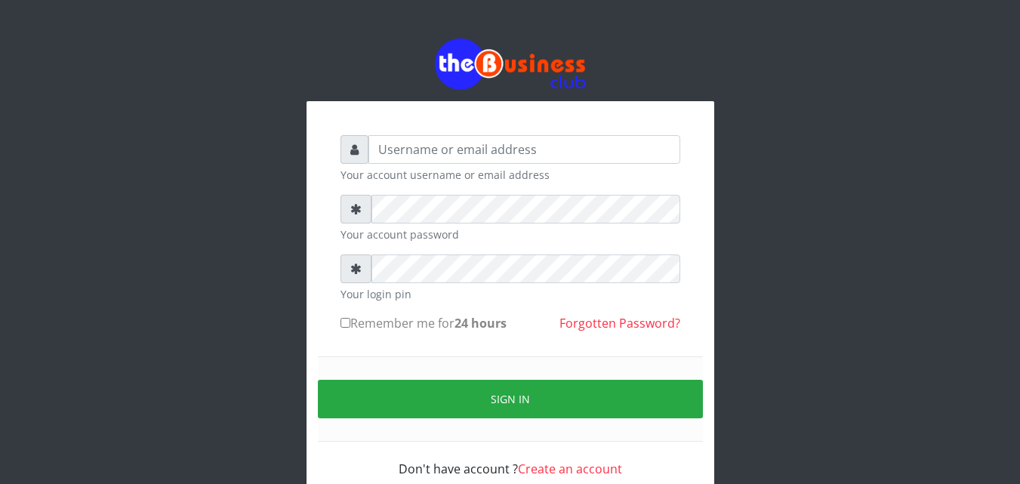  What do you see at coordinates (510, 294) in the screenshot?
I see `small: Your login pin` at bounding box center [510, 294].